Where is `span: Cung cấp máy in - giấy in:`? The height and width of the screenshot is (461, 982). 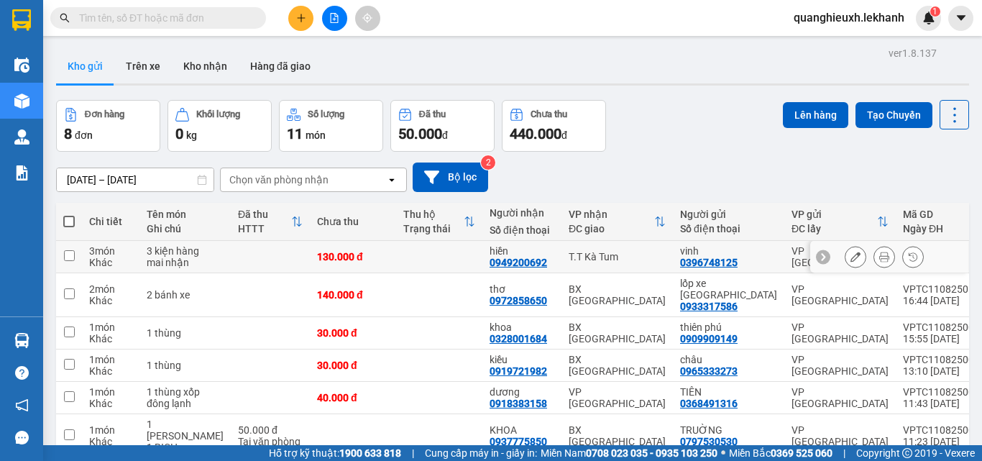 span: Cung cấp máy in - giấy in: is located at coordinates (481, 453).